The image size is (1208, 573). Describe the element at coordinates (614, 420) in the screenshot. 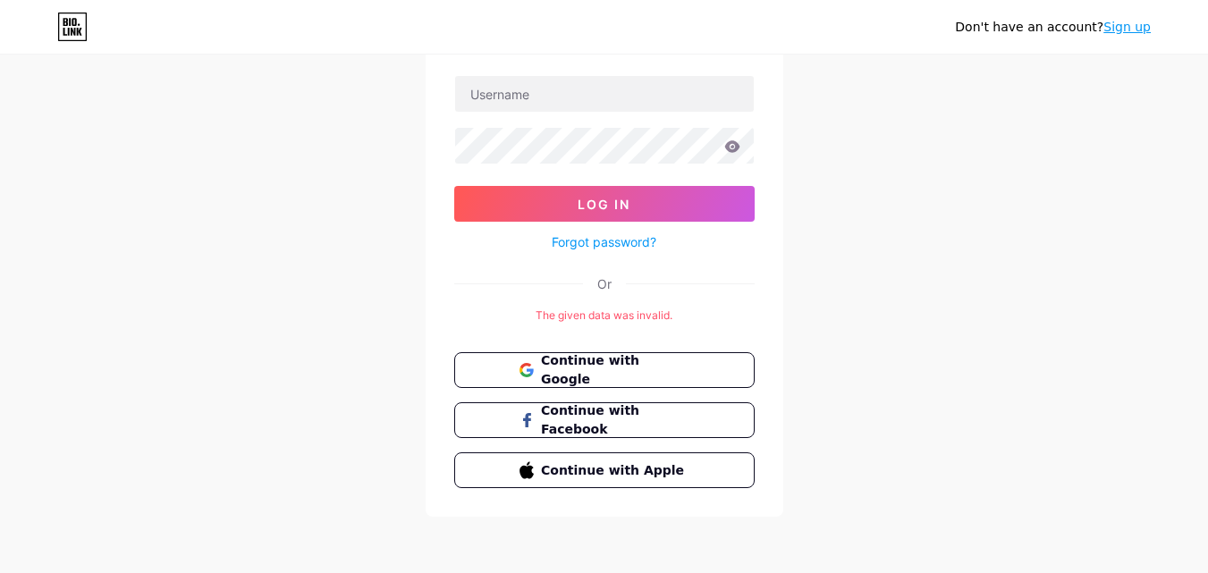

I see `span: Continue with Facebook` at that location.